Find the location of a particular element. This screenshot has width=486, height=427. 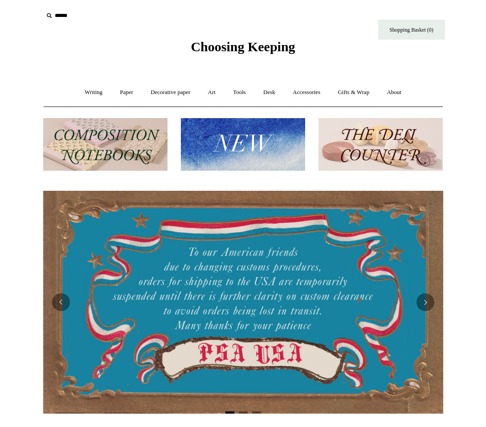

a: Accessories is located at coordinates (307, 92).